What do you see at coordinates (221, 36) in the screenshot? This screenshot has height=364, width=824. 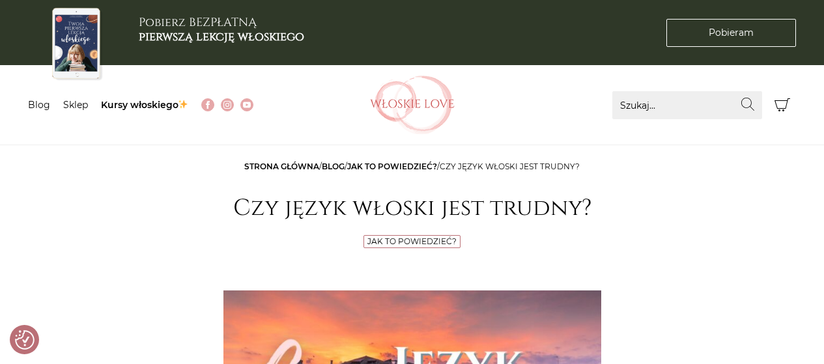 I see `b: pierwszą lekcję włoskiego` at bounding box center [221, 36].